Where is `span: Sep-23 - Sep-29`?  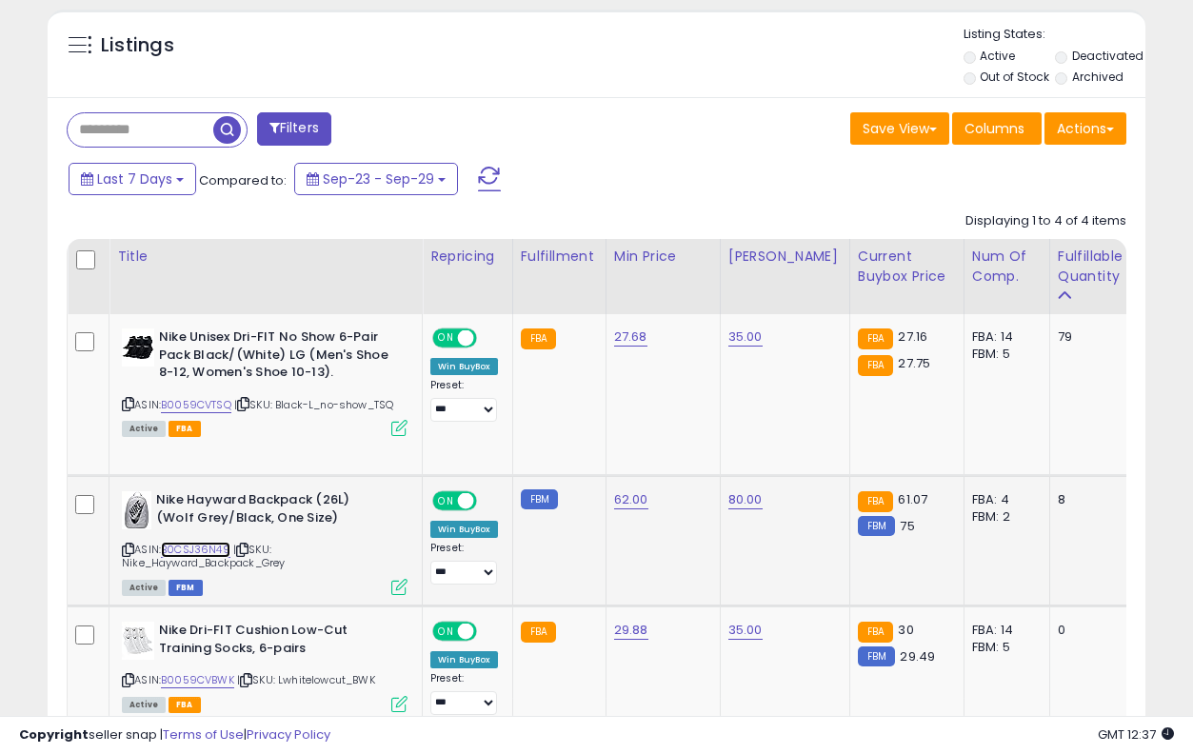
span: Sep-23 - Sep-29 is located at coordinates (378, 179).